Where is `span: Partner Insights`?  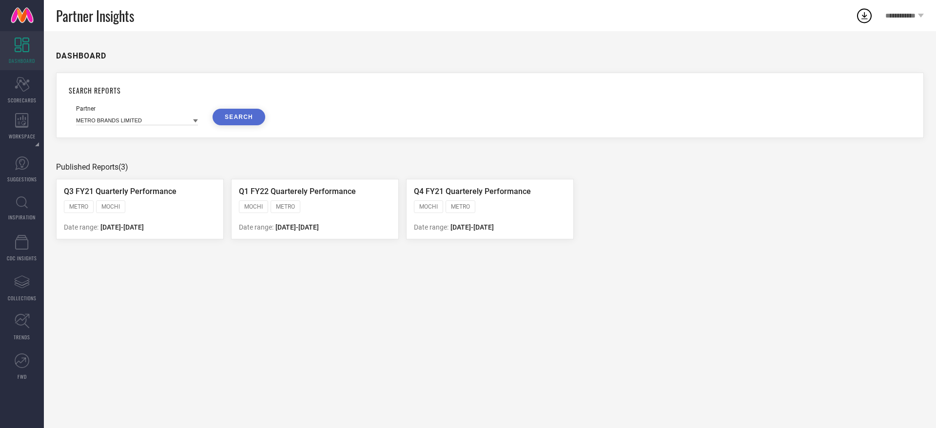
span: Partner Insights is located at coordinates (95, 16).